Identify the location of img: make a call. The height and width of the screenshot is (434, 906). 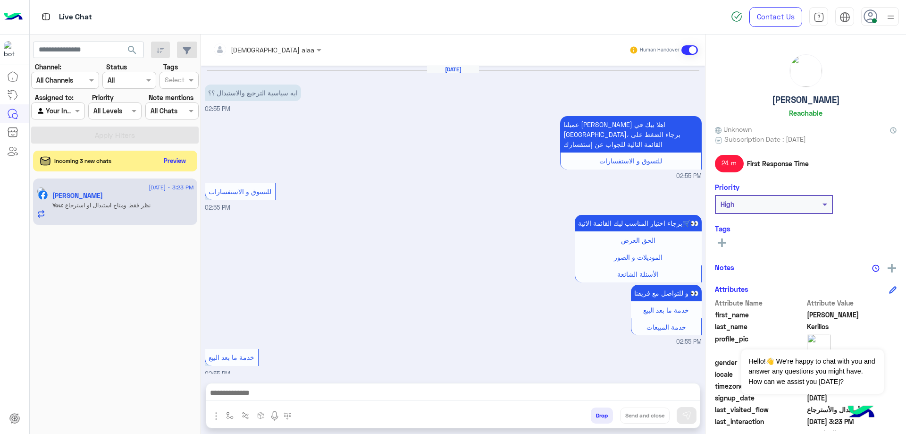
(287, 416).